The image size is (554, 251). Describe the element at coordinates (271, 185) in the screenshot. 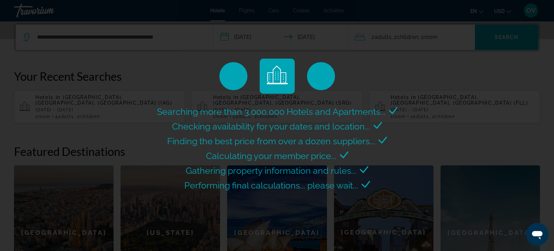

I see `span: Performing final calculations... please wait...` at that location.